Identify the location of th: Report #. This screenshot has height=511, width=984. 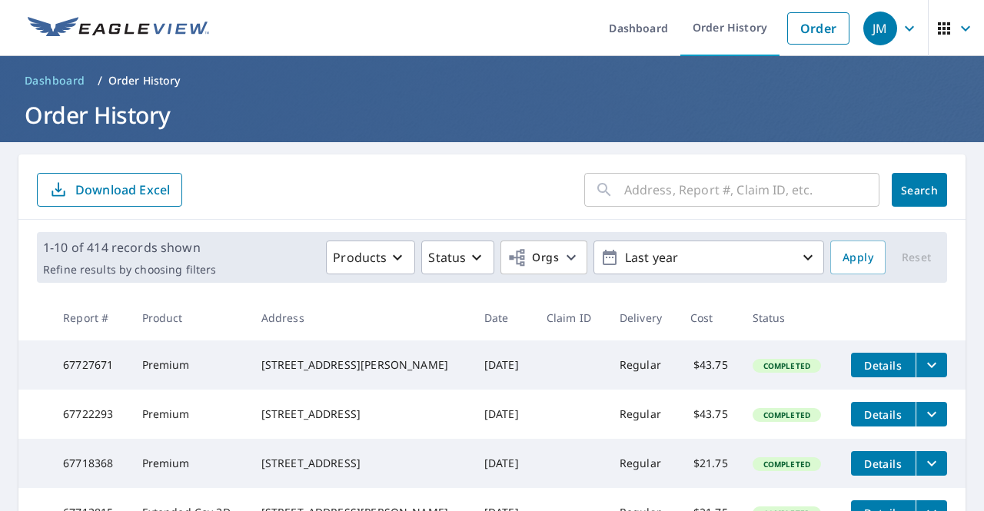
(90, 317).